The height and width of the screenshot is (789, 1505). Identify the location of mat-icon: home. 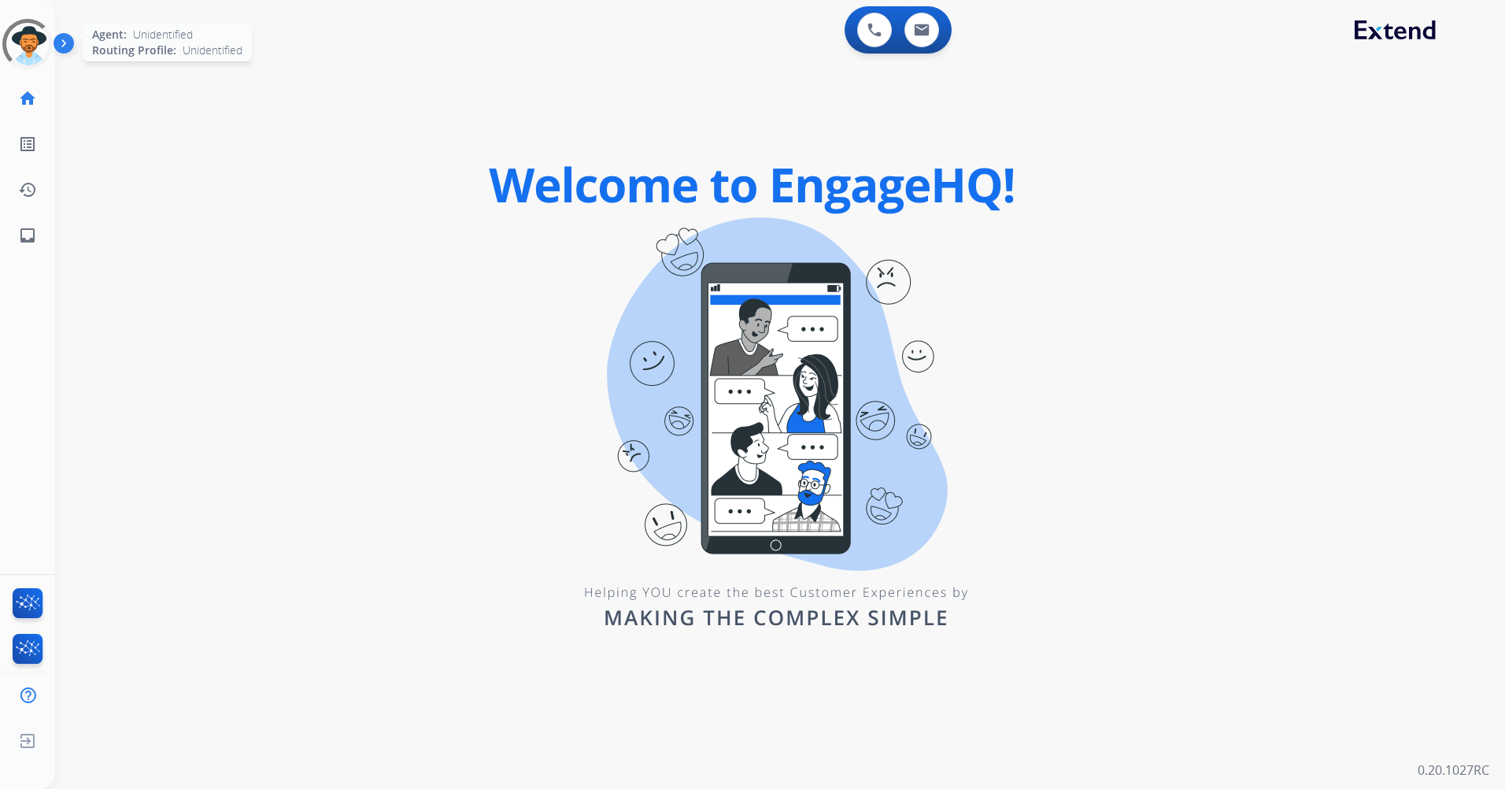
(28, 98).